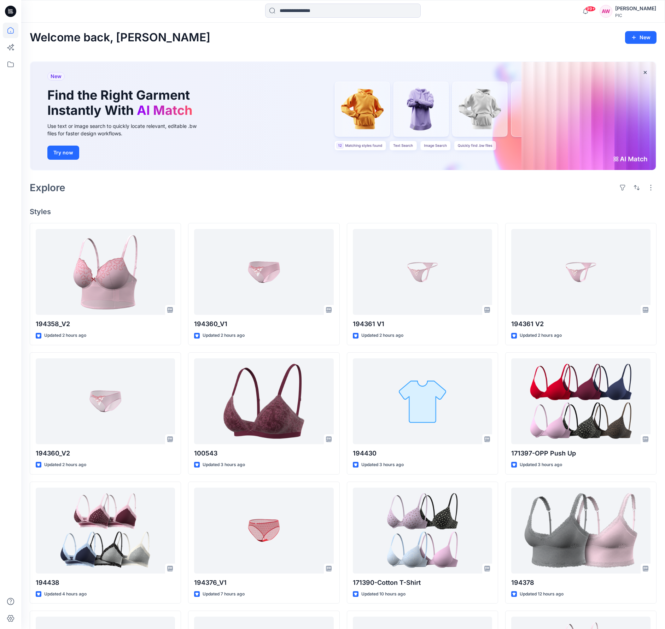 This screenshot has width=665, height=629. Describe the element at coordinates (542, 594) in the screenshot. I see `p: Updated 12 hours ago` at that location.